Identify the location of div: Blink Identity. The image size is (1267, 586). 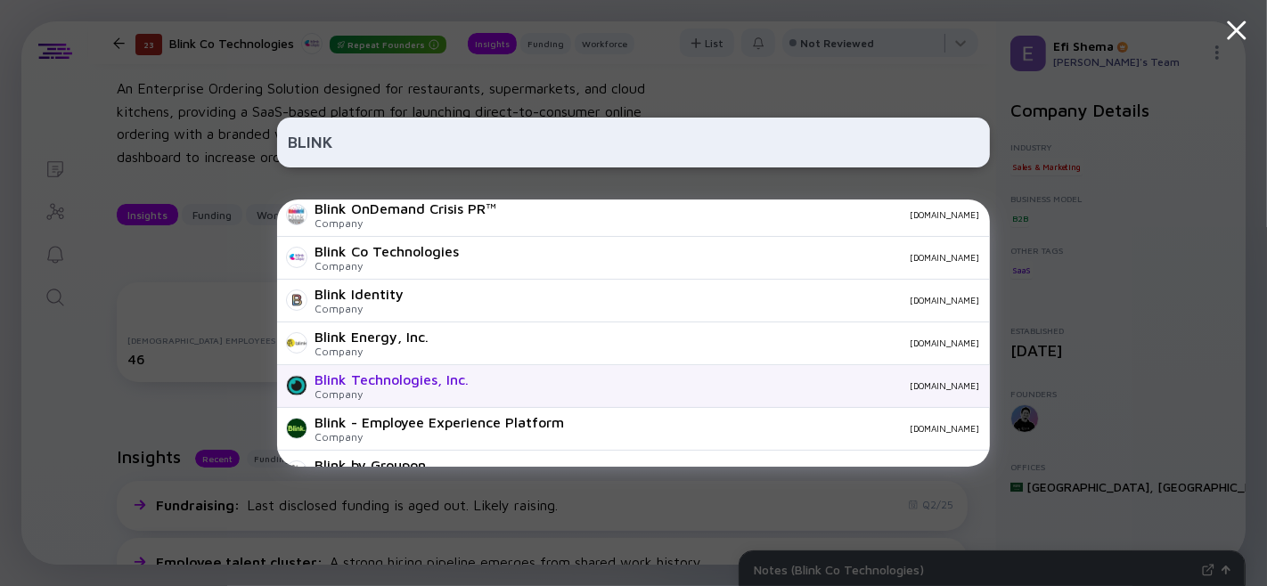
(359, 294).